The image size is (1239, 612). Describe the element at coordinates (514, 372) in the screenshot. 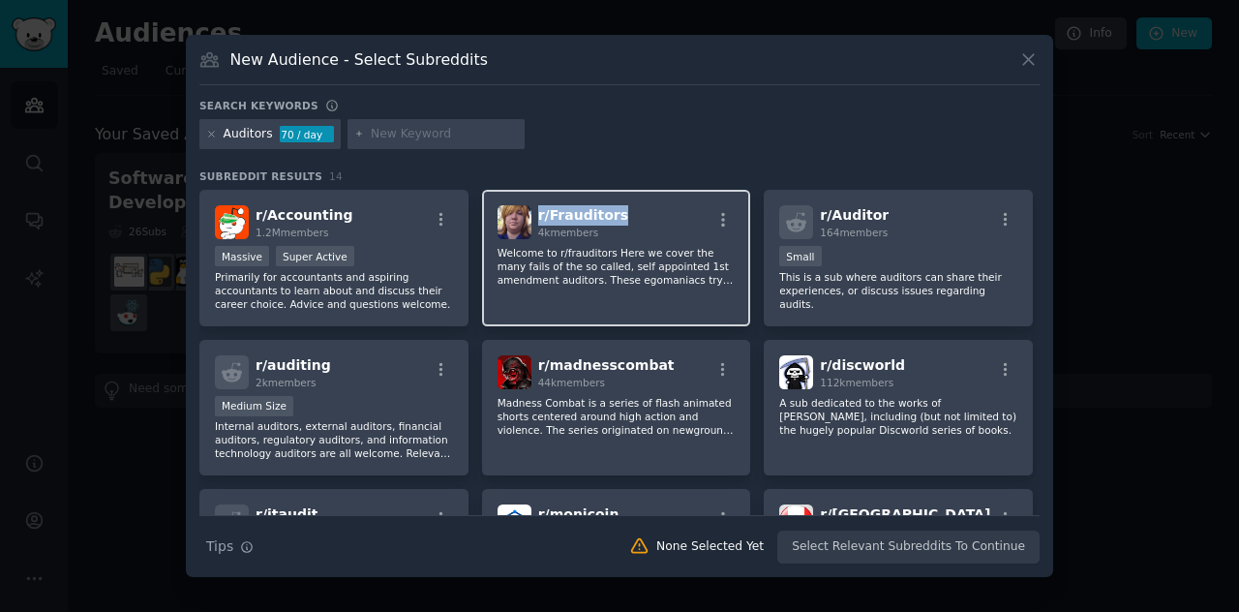

I see `img: madnesscombat` at that location.